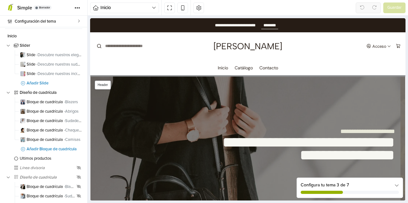 This screenshot has width=408, height=203. Describe the element at coordinates (44, 45) in the screenshot. I see `a: Slider` at that location.